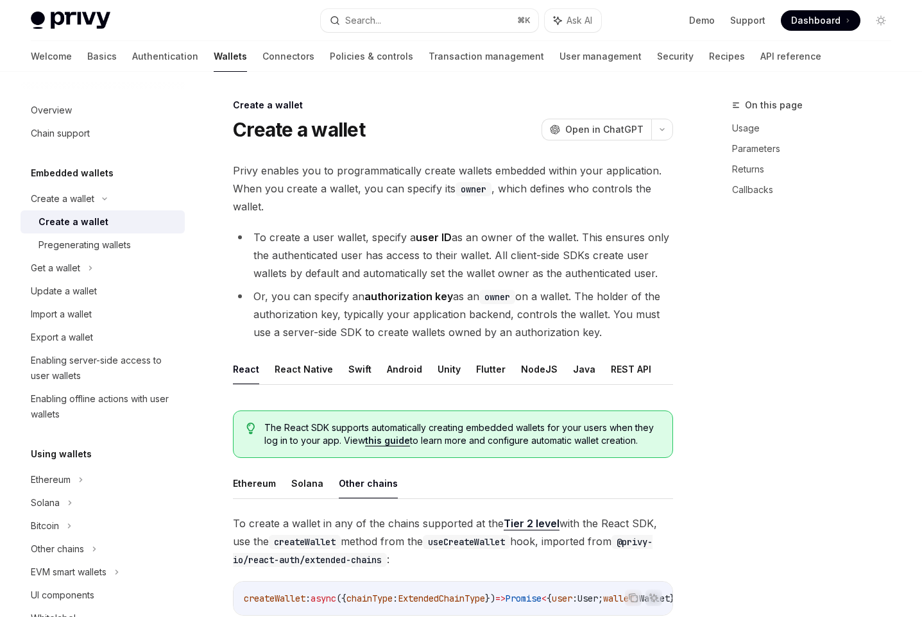 Image resolution: width=922 pixels, height=617 pixels. What do you see at coordinates (817, 190) in the screenshot?
I see `a: Callbacks` at bounding box center [817, 190].